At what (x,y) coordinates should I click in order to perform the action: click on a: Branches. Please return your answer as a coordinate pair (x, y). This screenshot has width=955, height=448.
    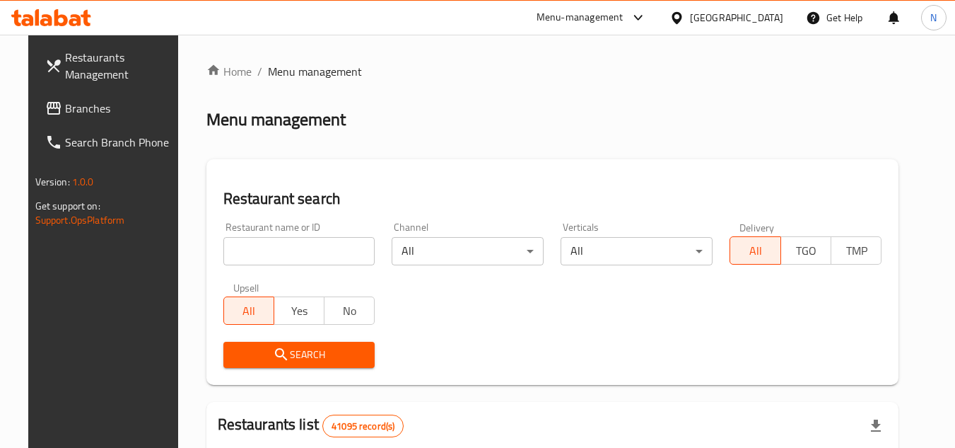
    Looking at the image, I should click on (111, 108).